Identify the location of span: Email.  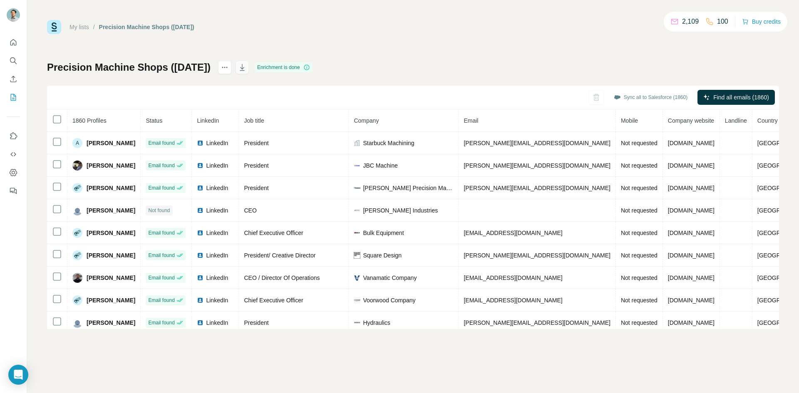
(470, 121).